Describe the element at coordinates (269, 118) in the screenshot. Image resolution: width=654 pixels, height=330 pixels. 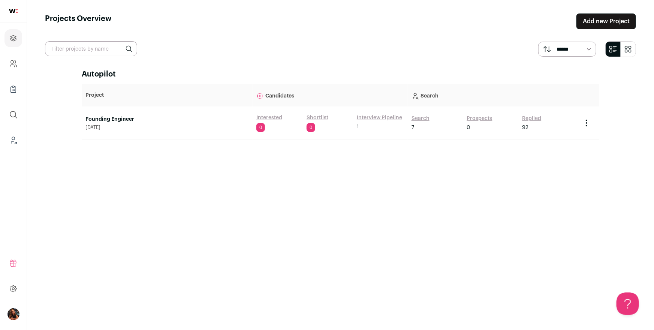
I see `a: Interested` at that location.